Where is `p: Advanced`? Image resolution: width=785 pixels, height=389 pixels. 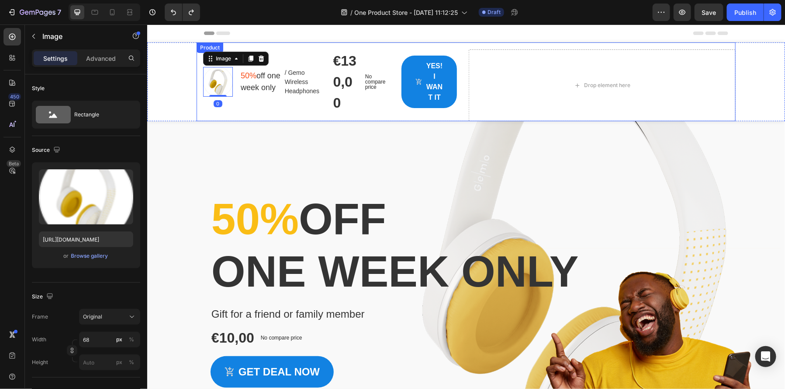
p: Advanced is located at coordinates (101, 58).